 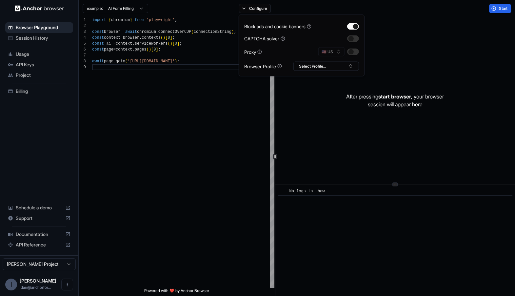 I want to click on div: Browser Playground, so click(x=39, y=28).